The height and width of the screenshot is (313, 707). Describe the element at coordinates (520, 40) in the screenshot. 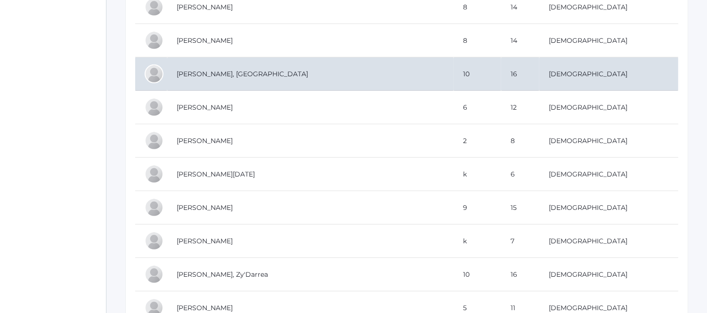

I see `td: 14` at that location.